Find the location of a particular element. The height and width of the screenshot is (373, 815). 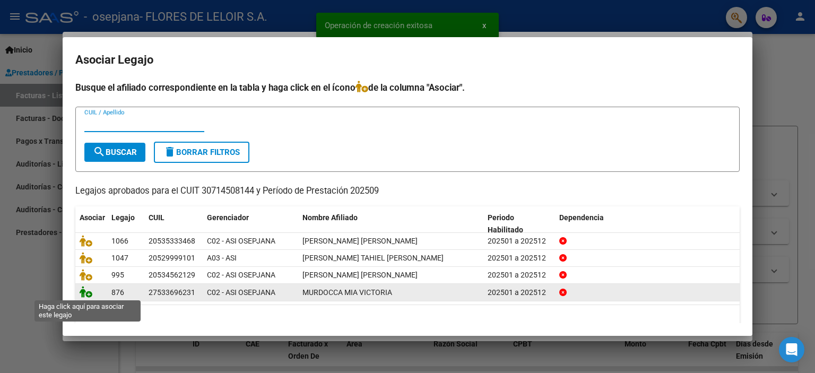

datatable-header-cell: CUIL is located at coordinates (173, 224).